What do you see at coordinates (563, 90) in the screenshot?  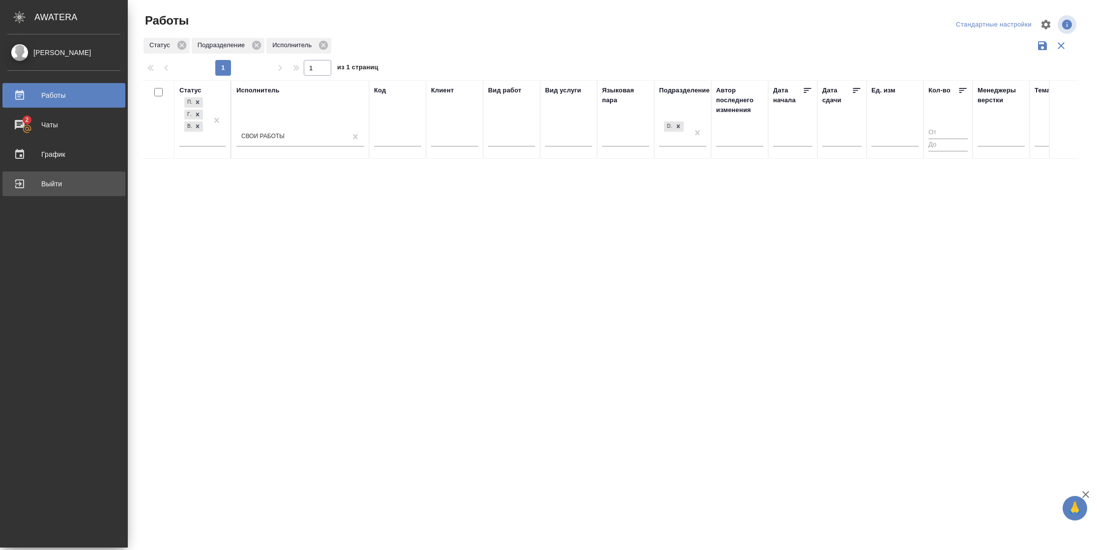 I see `div: Вид услуги` at bounding box center [563, 90].